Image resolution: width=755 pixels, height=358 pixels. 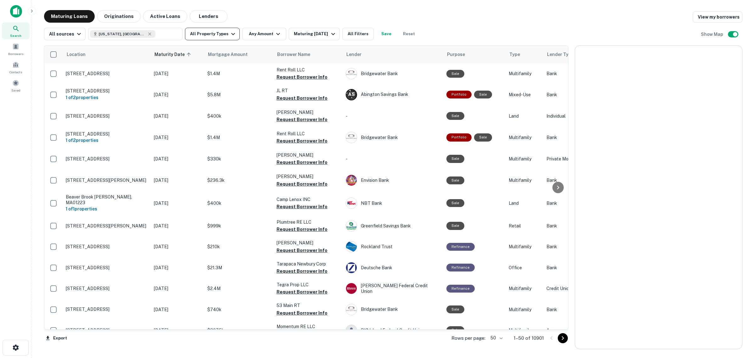 What do you see at coordinates (572, 289) in the screenshot?
I see `p: Credit Union` at bounding box center [572, 289].